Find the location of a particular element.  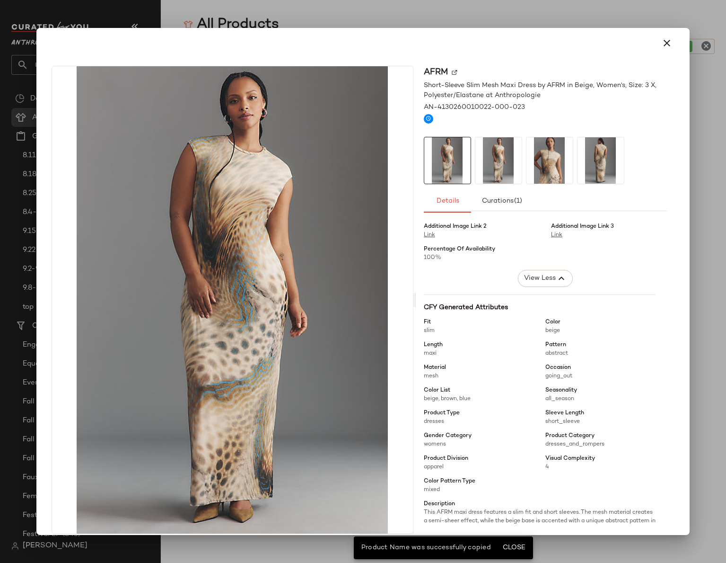

span: Description is located at coordinates (440, 504).